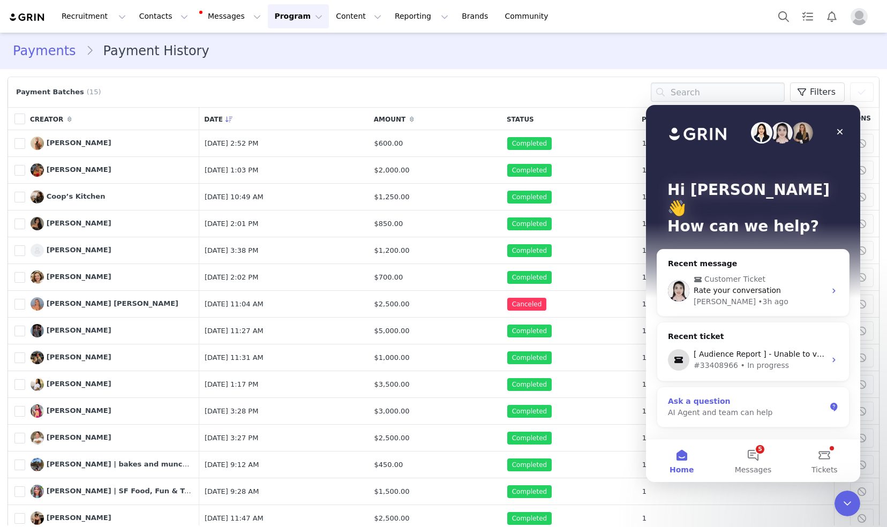  Describe the element at coordinates (422, 16) in the screenshot. I see `button: Reporting` at that location.